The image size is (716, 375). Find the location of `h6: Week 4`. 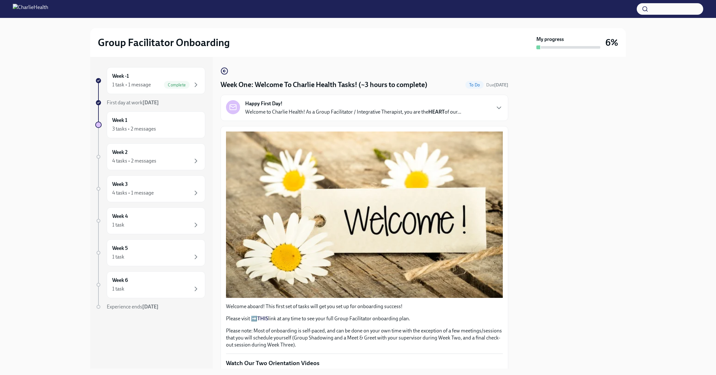

h6: Week 4 is located at coordinates (120, 216).